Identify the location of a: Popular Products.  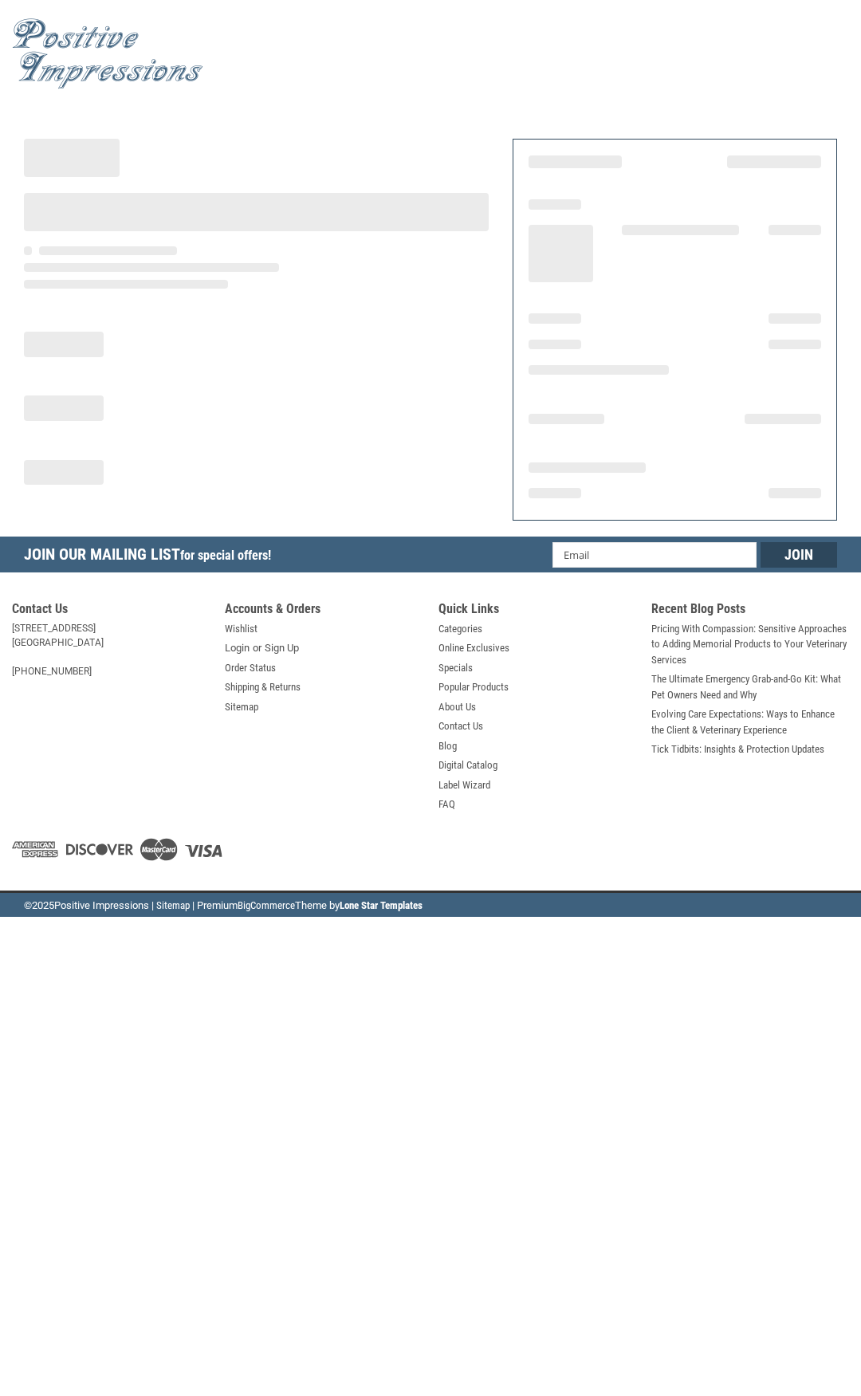
(474, 687).